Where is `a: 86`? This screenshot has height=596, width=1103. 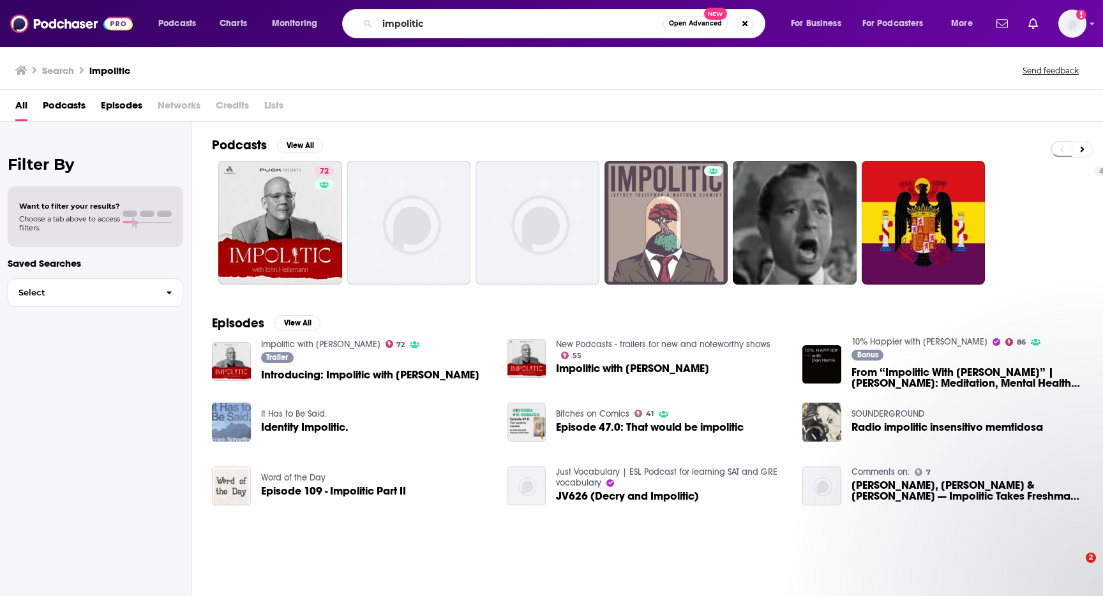 a: 86 is located at coordinates (1016, 342).